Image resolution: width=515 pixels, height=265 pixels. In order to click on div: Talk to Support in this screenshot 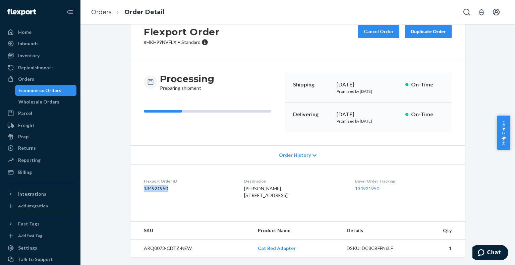, I will do `click(36, 259)`.